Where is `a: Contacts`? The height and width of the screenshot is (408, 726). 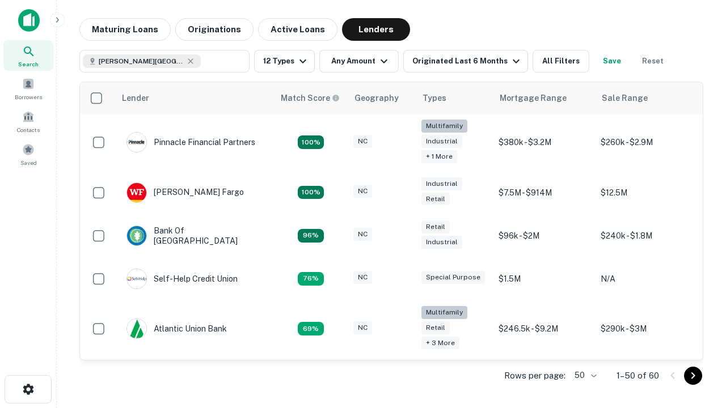
a: Contacts is located at coordinates (28, 121).